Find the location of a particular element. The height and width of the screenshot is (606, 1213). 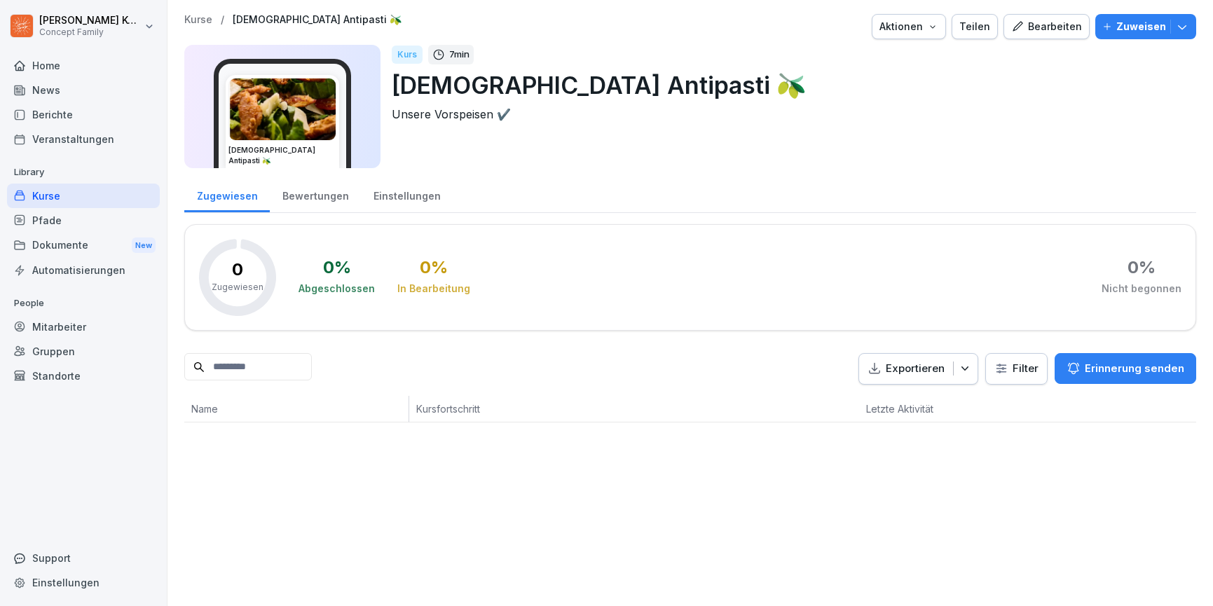

a: Standorte is located at coordinates (83, 376).